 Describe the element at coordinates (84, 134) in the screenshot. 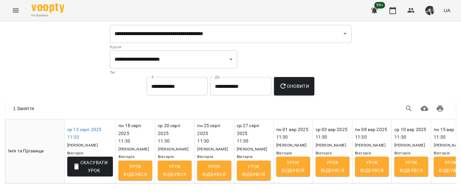

I see `a: ср 13 серп 202511:30` at that location.